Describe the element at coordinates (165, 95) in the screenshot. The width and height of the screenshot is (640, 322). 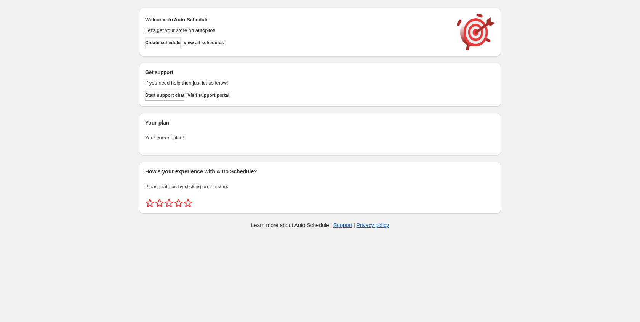
I see `a: Start support chat` at that location.